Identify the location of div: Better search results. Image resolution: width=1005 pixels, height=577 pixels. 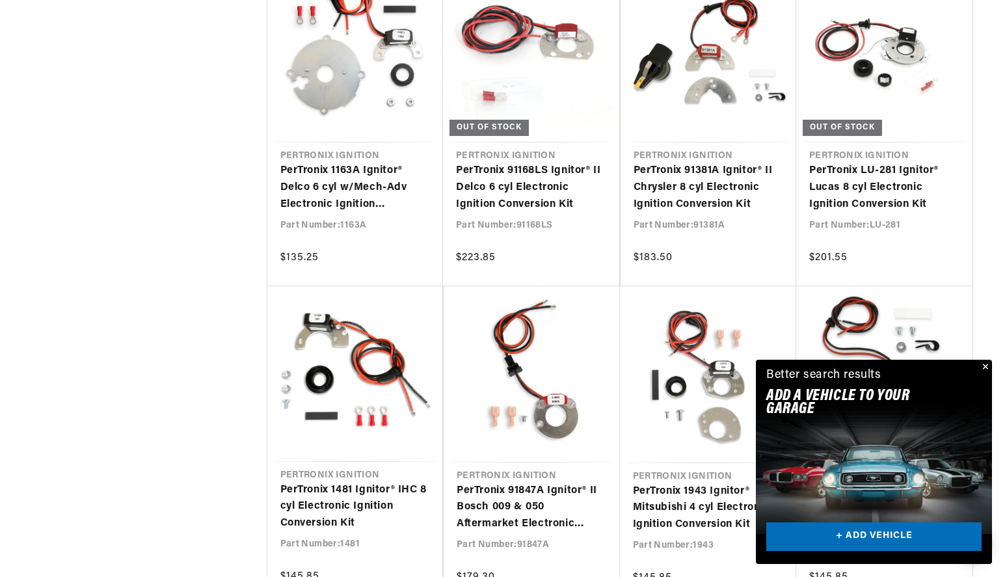
(824, 375).